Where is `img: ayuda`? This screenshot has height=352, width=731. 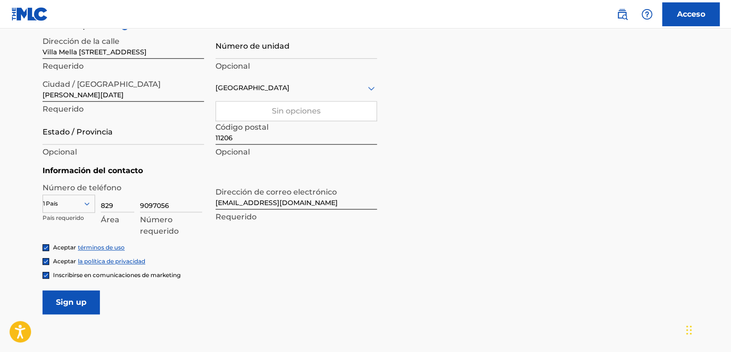 img: ayuda is located at coordinates (647, 14).